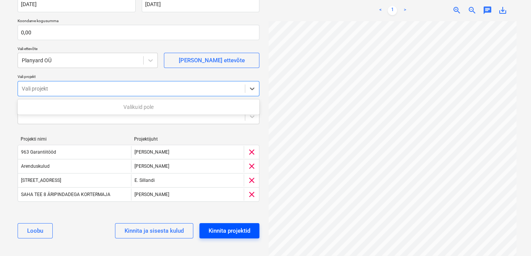  I want to click on input: Koondarve kogusumma, so click(138, 32).